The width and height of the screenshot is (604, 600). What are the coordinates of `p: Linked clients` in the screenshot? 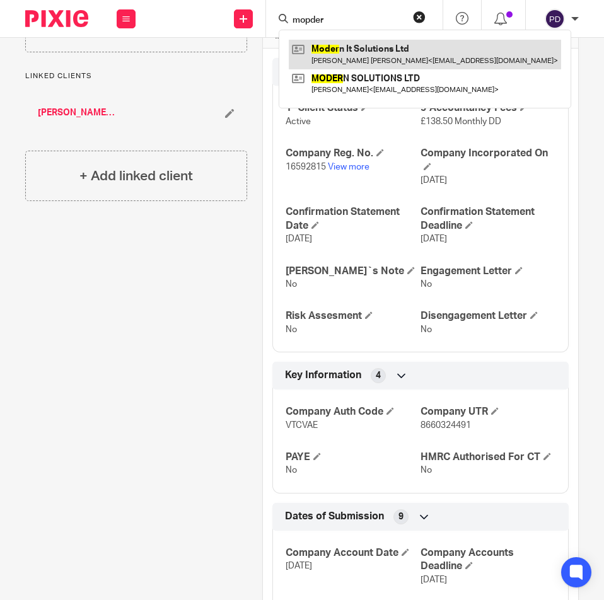 It's located at (136, 76).